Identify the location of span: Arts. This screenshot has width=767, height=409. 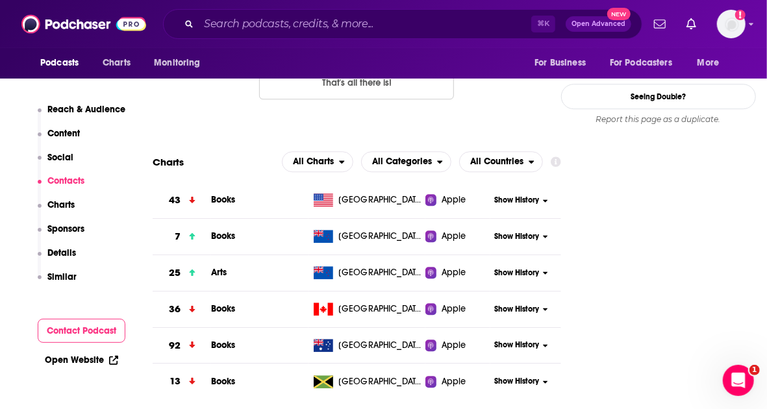
(219, 272).